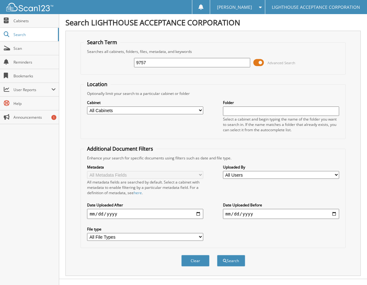 The height and width of the screenshot is (285, 367). Describe the element at coordinates (34, 48) in the screenshot. I see `span: Scan` at that location.